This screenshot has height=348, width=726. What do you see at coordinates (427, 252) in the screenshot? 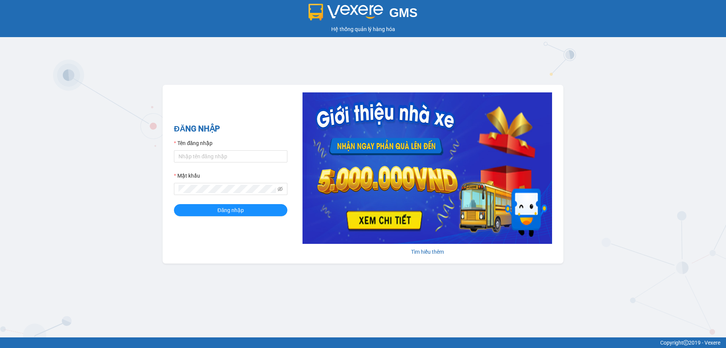
I see `div: Tìm hiểu thêm` at bounding box center [427, 252].